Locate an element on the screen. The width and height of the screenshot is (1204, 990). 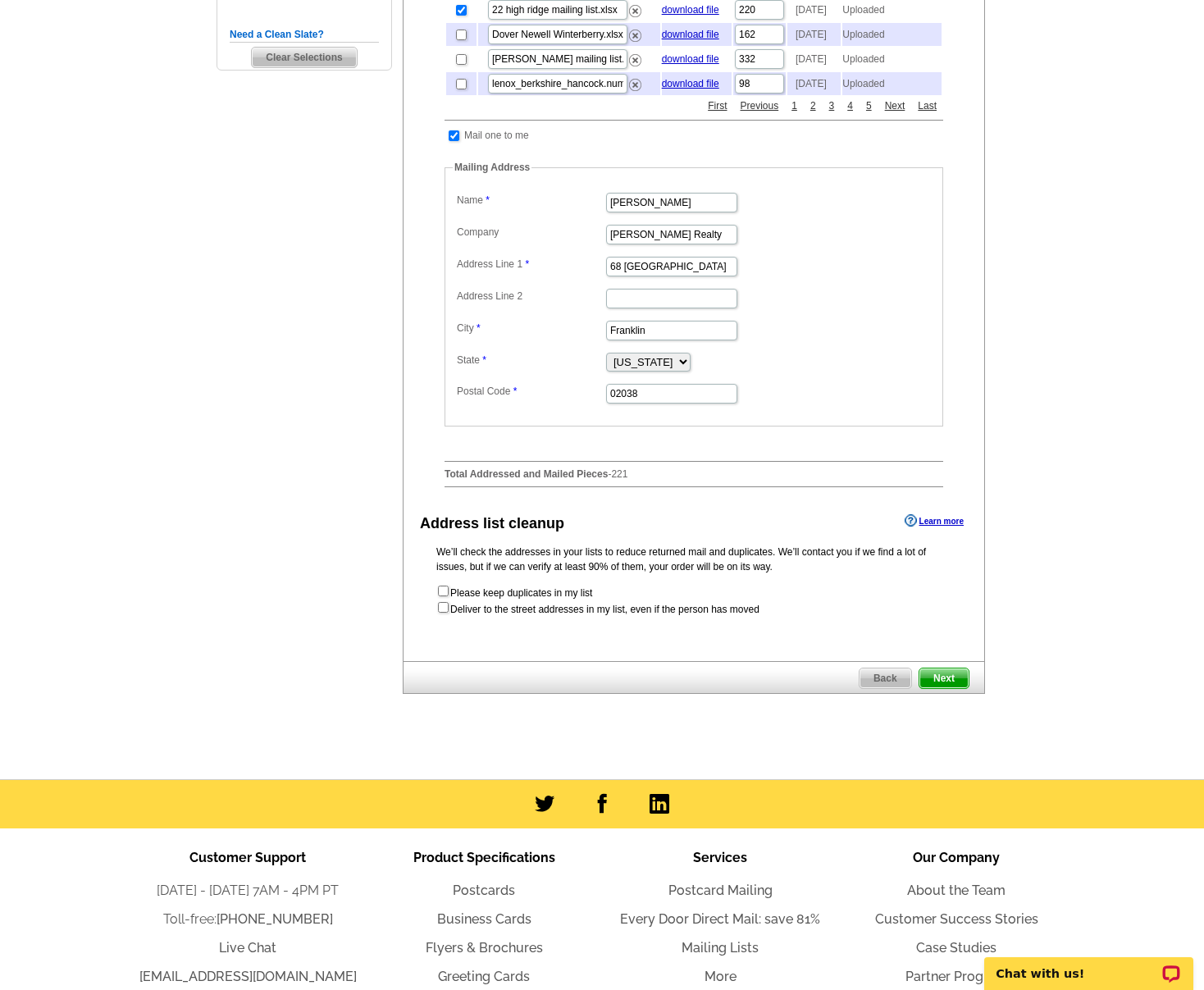
a: Greeting Cards is located at coordinates (484, 976).